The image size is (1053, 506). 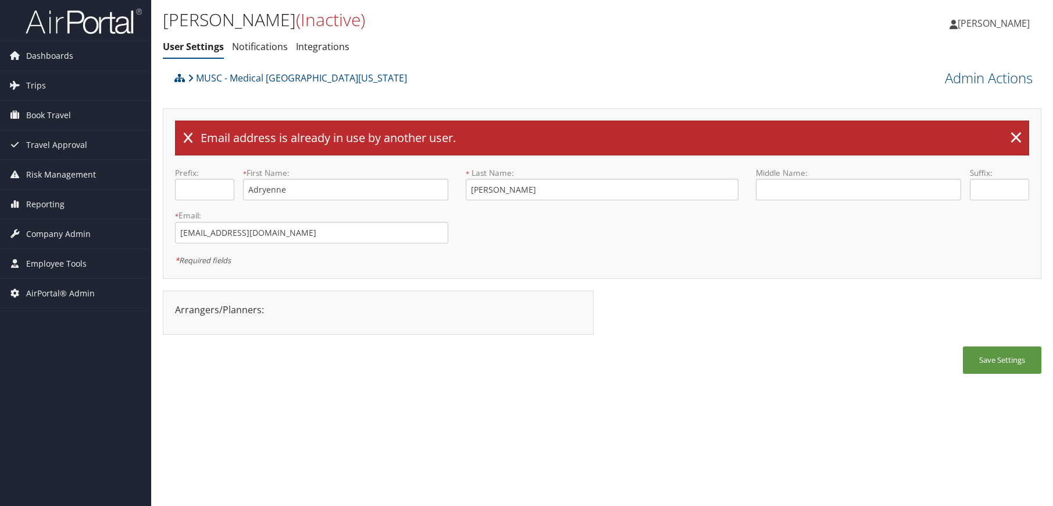 I want to click on label: Email:, so click(x=312, y=215).